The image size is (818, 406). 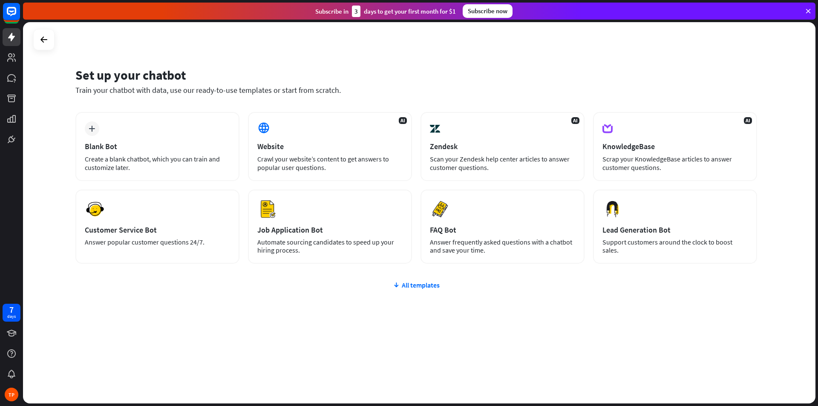 What do you see at coordinates (356, 11) in the screenshot?
I see `div: 3` at bounding box center [356, 11].